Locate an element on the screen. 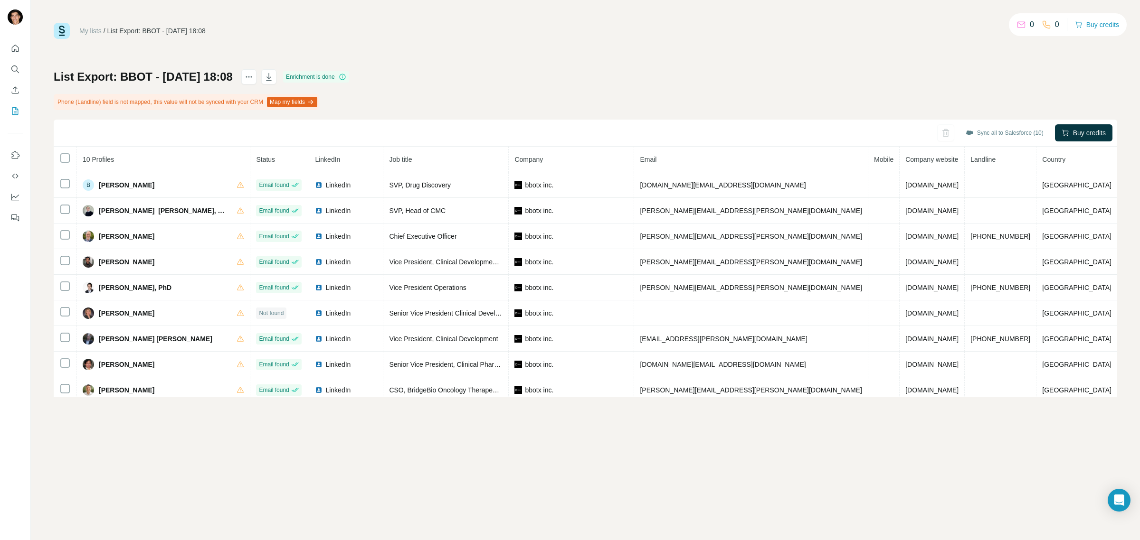  span: Chief Executive Officer is located at coordinates (423, 237).